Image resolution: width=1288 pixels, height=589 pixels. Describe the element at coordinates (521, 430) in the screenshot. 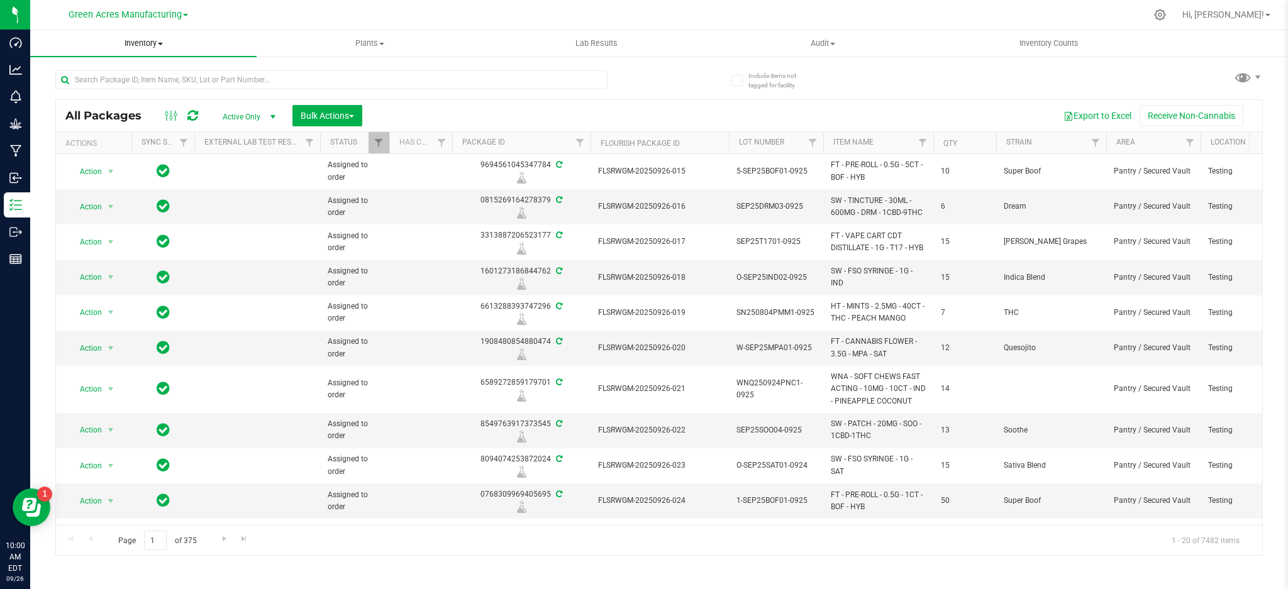

I see `div: 8549763917373545` at that location.